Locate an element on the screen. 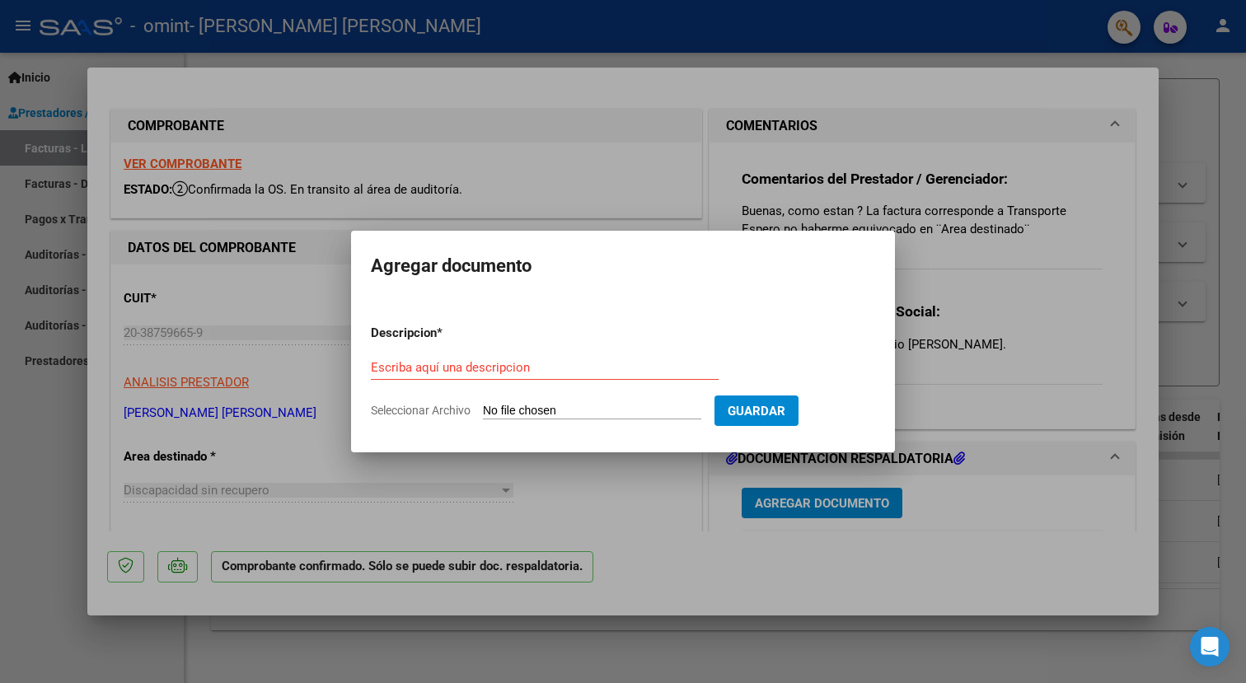 Image resolution: width=1246 pixels, height=683 pixels. button: Guardar is located at coordinates (757, 411).